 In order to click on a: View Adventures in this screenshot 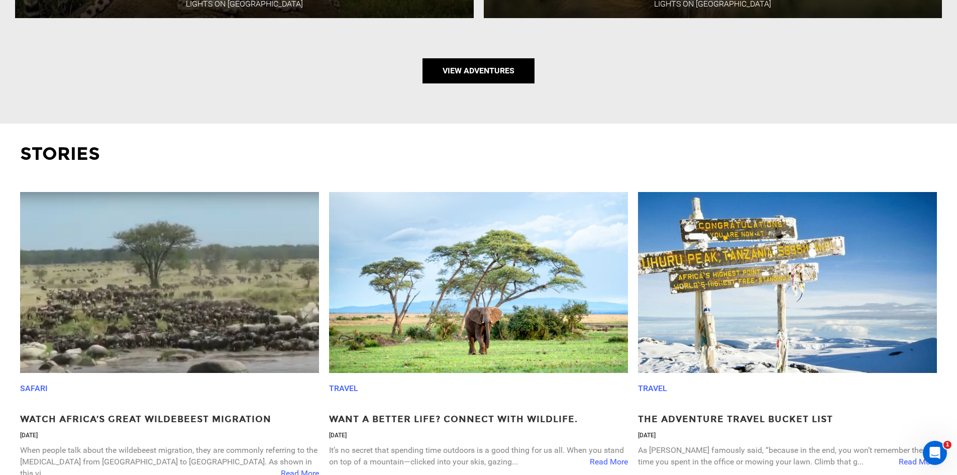, I will do `click(478, 71)`.